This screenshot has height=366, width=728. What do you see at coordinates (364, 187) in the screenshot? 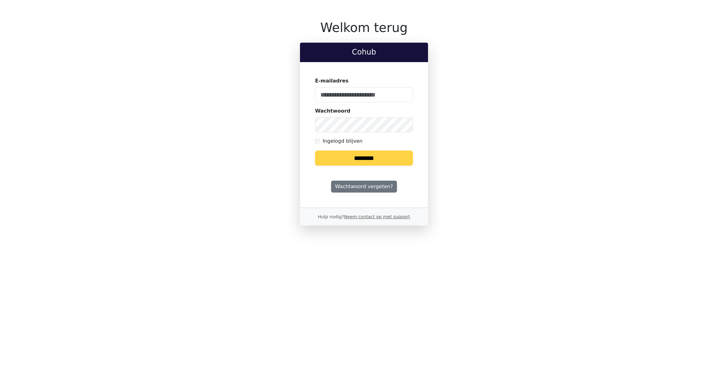
I see `a: Wachtwoord vergeten?` at bounding box center [364, 187].